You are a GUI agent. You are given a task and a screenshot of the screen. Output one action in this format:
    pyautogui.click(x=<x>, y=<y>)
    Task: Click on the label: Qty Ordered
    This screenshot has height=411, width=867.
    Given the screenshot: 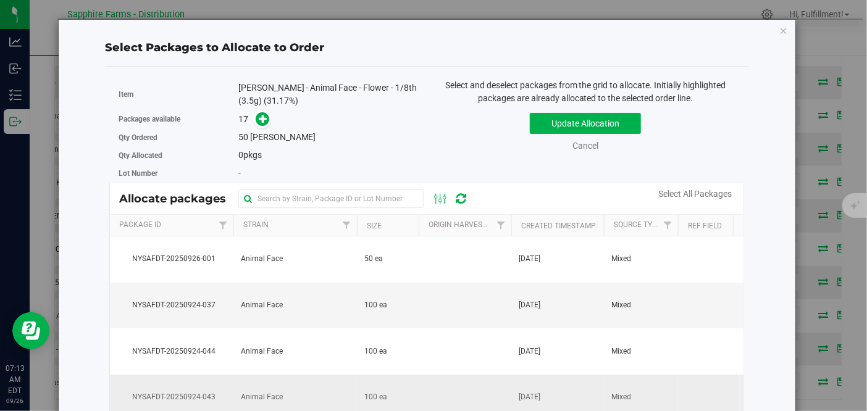 What is the action you would take?
    pyautogui.click(x=178, y=138)
    